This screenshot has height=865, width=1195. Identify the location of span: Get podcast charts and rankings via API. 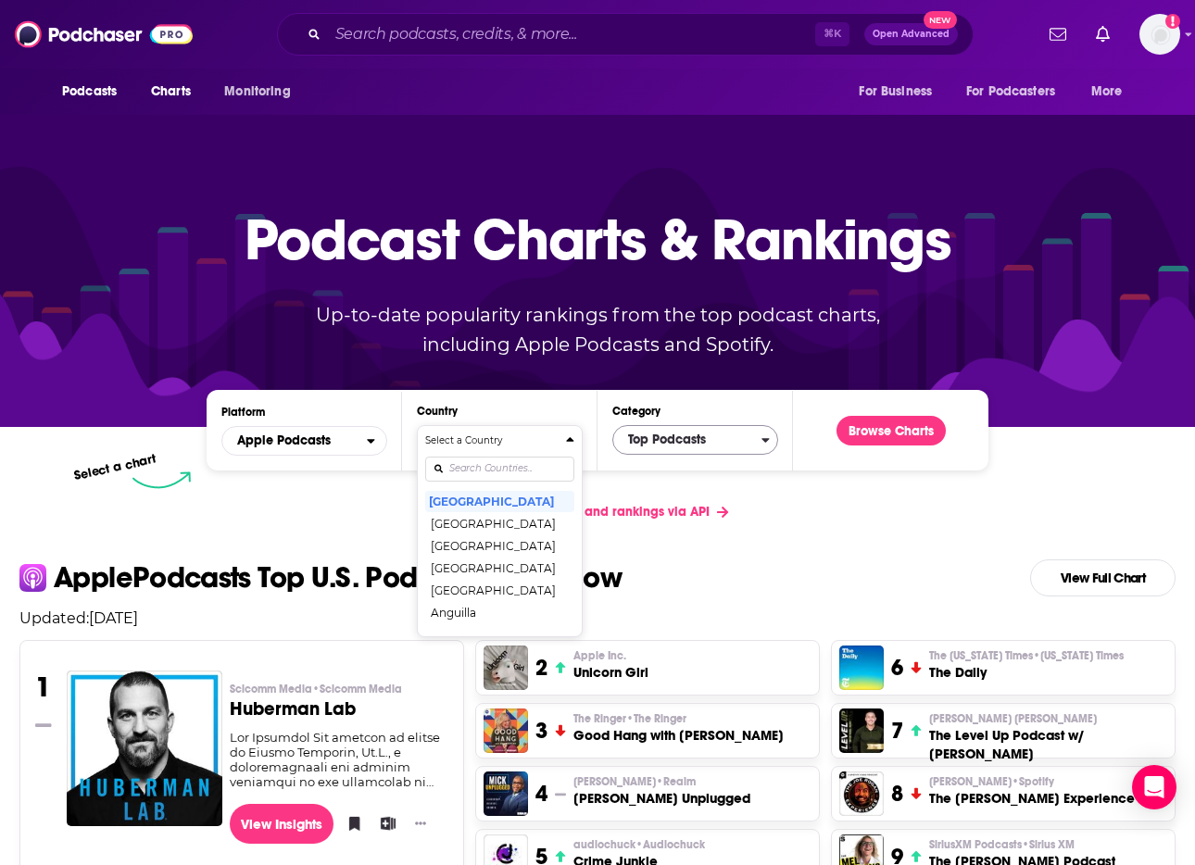
(587, 511).